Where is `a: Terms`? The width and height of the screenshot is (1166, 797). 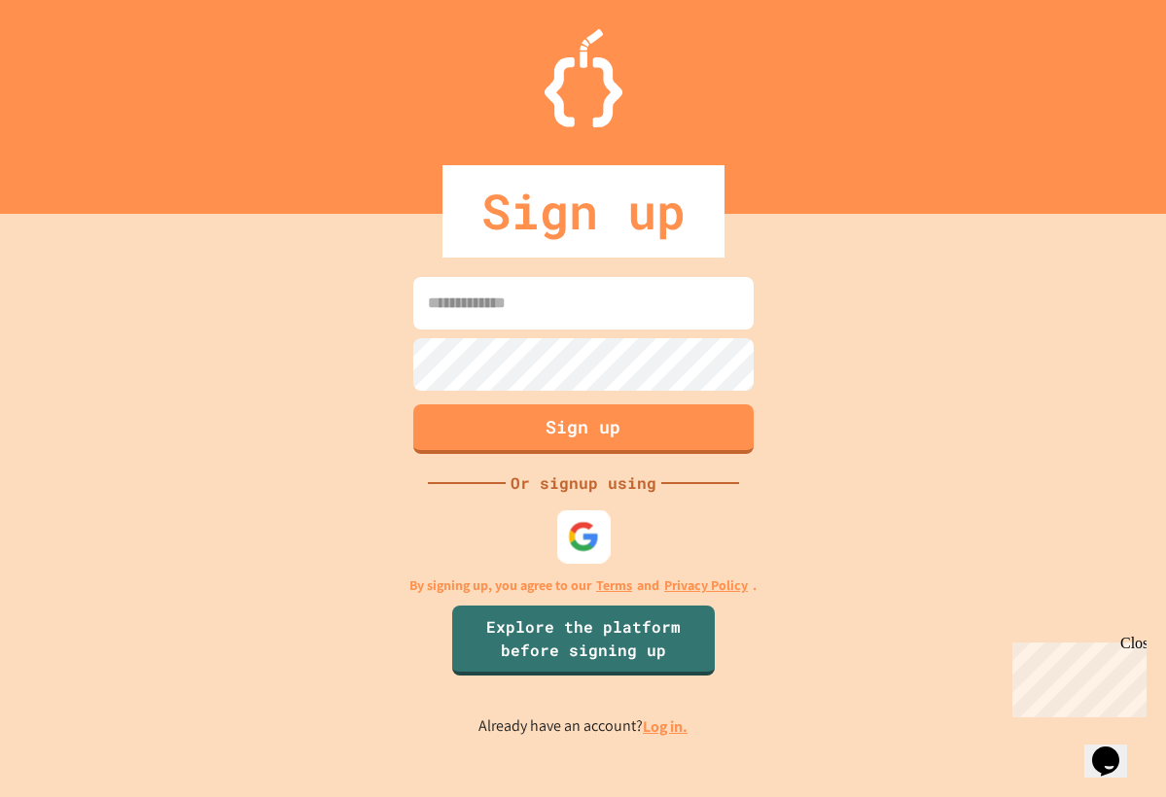 a: Terms is located at coordinates (613, 585).